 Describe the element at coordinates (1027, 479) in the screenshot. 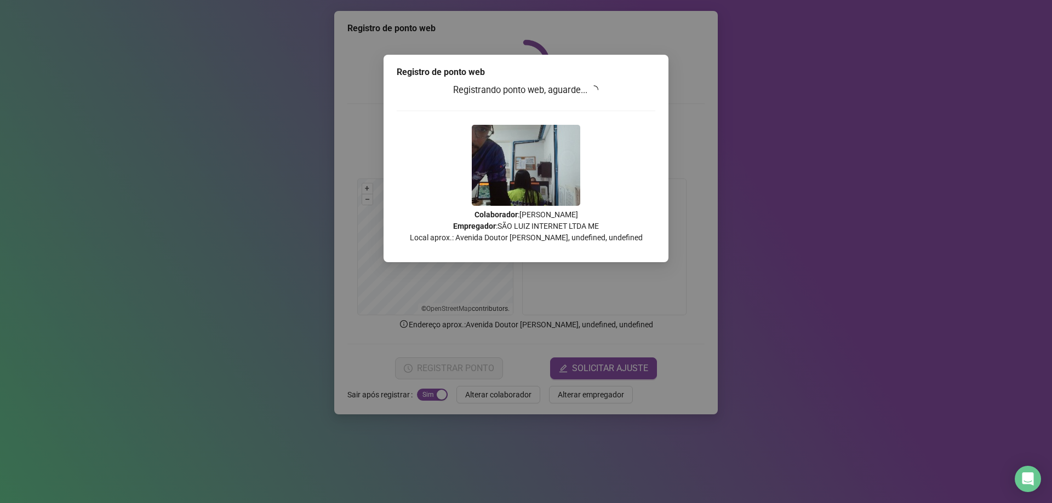

I see `div: Open Intercom Messenger` at that location.